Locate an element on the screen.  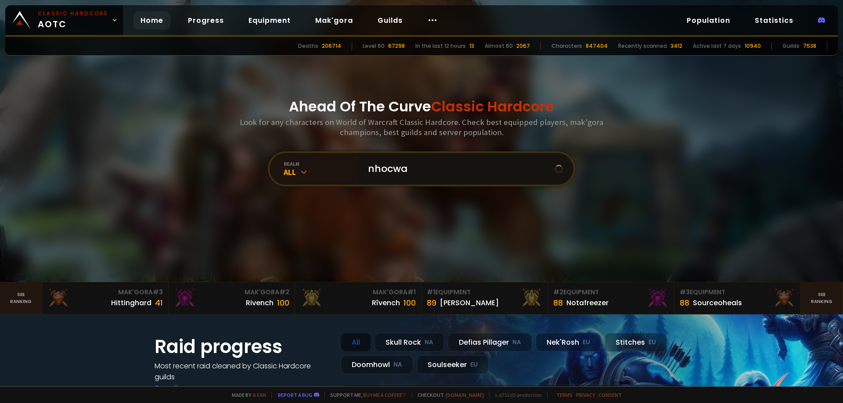
div: Deaths is located at coordinates (308, 46).